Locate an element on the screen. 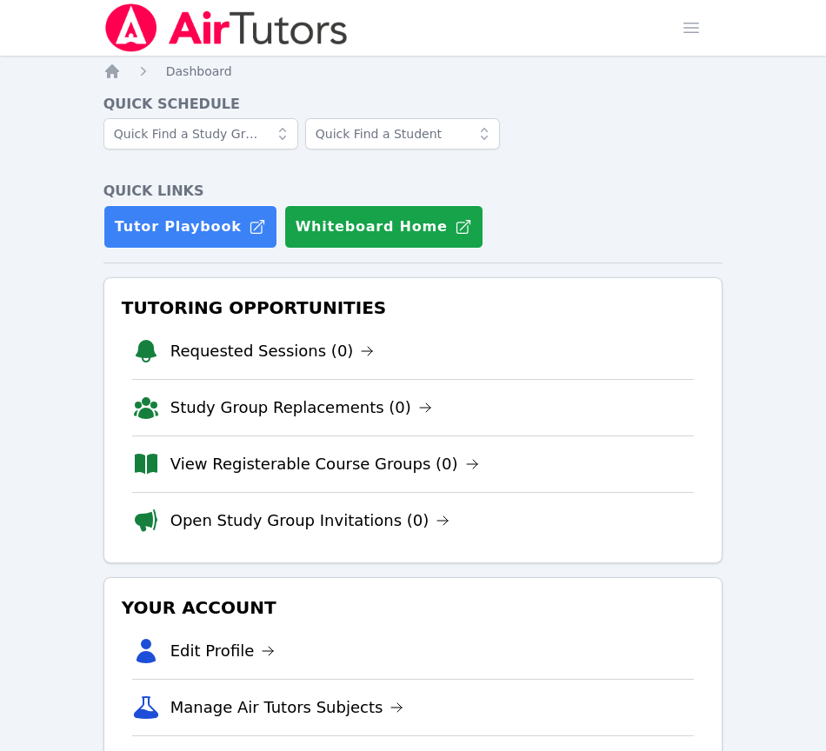  h3: Your Account is located at coordinates (413, 608).